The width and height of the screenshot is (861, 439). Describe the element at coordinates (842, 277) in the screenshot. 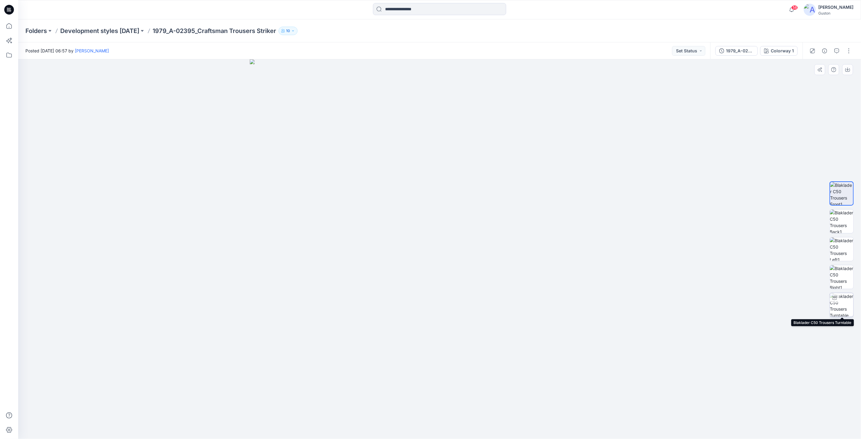

I see `img: Blaklader C50 Trousers Right1` at that location.